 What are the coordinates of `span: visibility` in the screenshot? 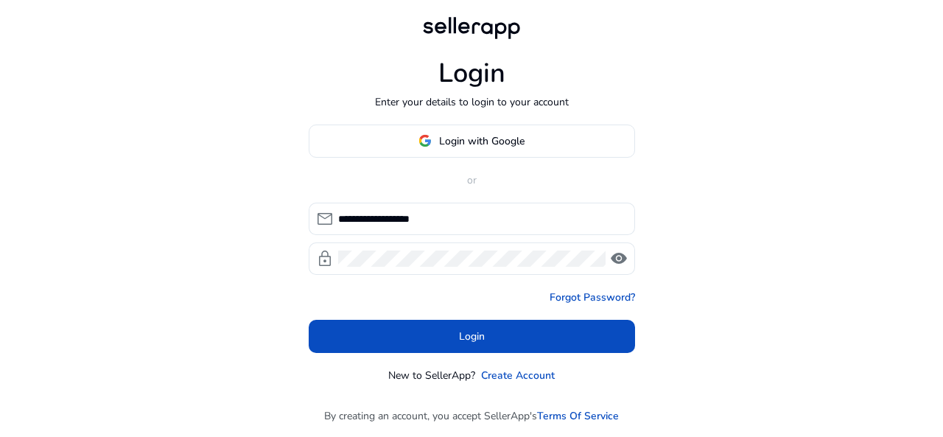 It's located at (619, 259).